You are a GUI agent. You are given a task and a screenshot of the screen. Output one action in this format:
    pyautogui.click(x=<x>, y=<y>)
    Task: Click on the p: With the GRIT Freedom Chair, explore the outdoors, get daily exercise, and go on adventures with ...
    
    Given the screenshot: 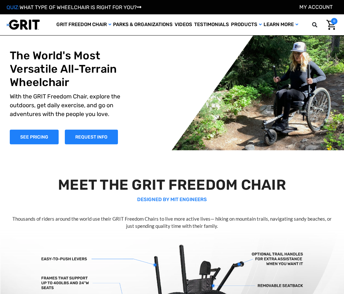 What is the action you would take?
    pyautogui.click(x=65, y=105)
    